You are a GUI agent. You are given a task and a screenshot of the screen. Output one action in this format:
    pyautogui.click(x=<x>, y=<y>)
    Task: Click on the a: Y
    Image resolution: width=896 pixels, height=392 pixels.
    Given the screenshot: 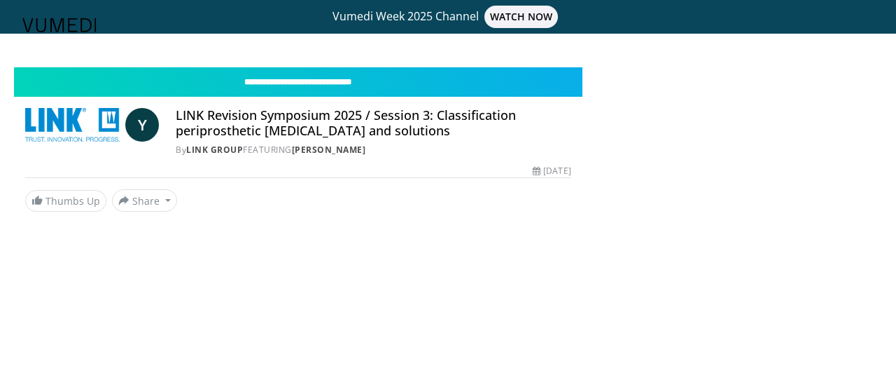 What is the action you would take?
    pyautogui.click(x=142, y=125)
    